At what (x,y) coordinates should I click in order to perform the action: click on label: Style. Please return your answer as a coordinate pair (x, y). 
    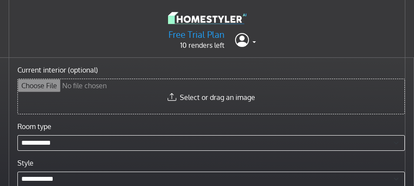
    Looking at the image, I should click on (25, 163).